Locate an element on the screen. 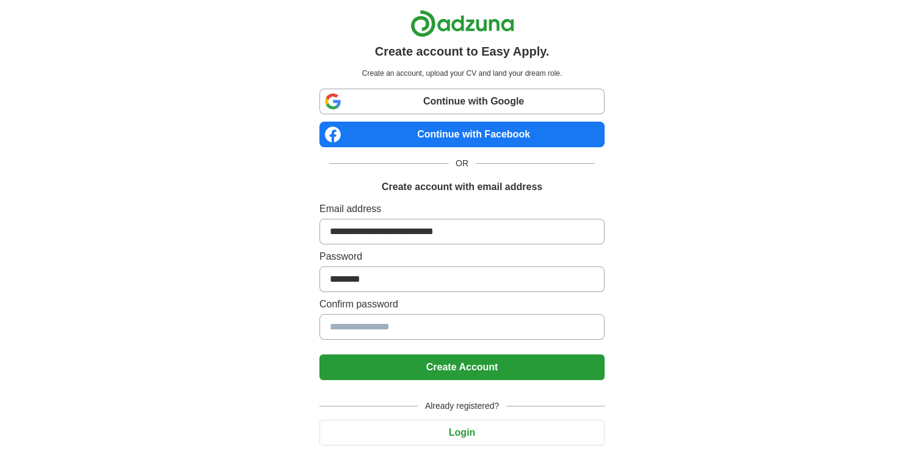 Image resolution: width=924 pixels, height=451 pixels. h1: Create account with email address is located at coordinates (462, 187).